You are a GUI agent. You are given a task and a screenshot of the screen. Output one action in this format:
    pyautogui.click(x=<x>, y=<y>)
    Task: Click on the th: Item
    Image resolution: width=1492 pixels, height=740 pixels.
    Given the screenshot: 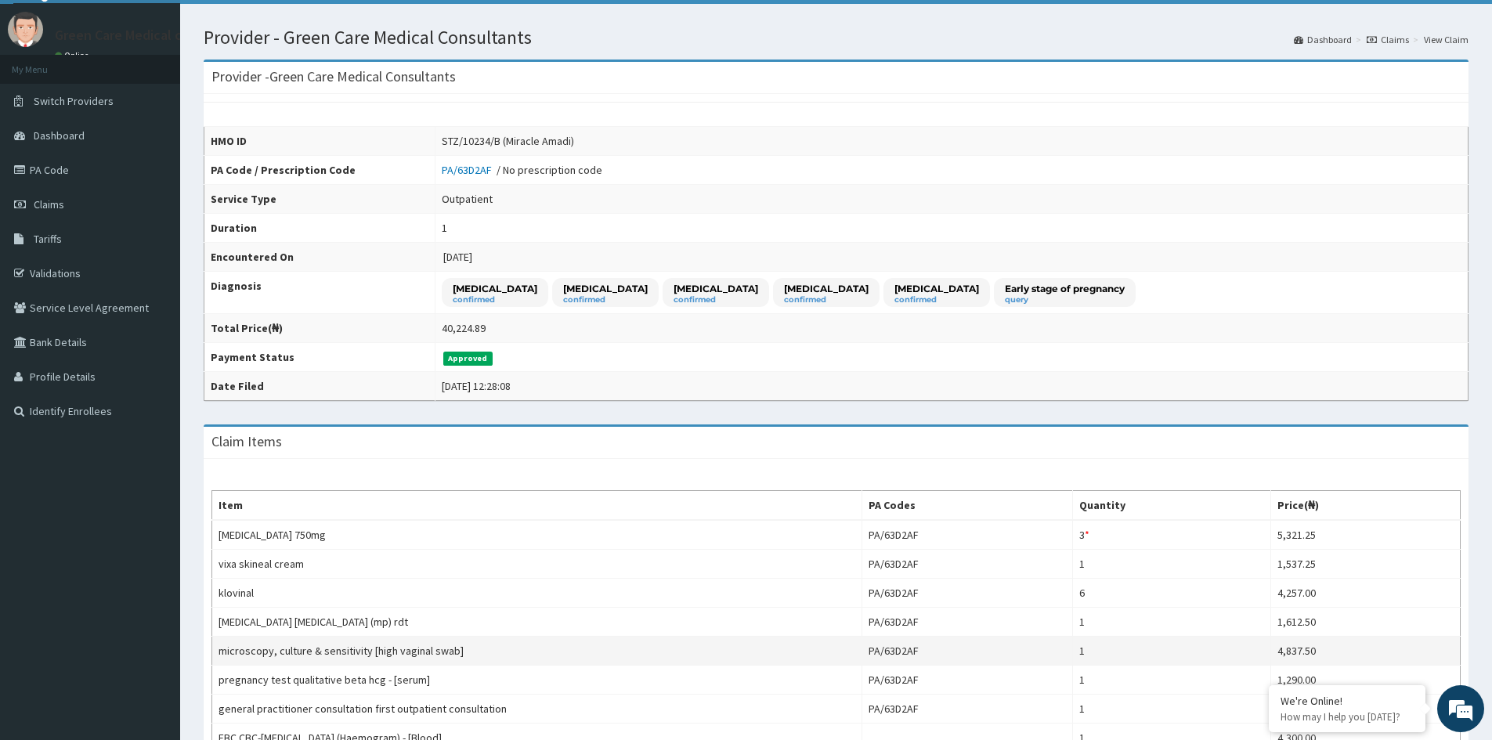 What is the action you would take?
    pyautogui.click(x=537, y=506)
    